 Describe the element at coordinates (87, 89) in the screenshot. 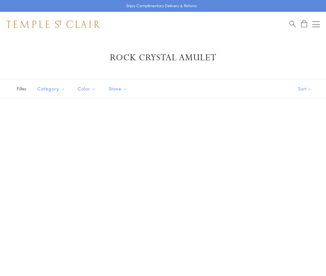

I see `button: Color` at that location.